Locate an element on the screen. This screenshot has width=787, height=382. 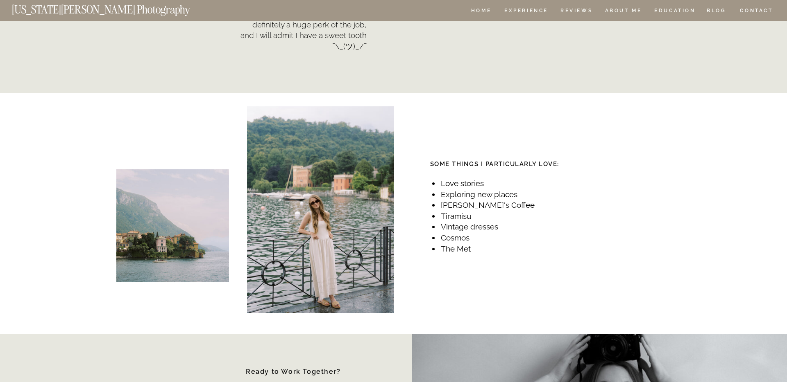
a: ABOUT ME is located at coordinates (623, 11).